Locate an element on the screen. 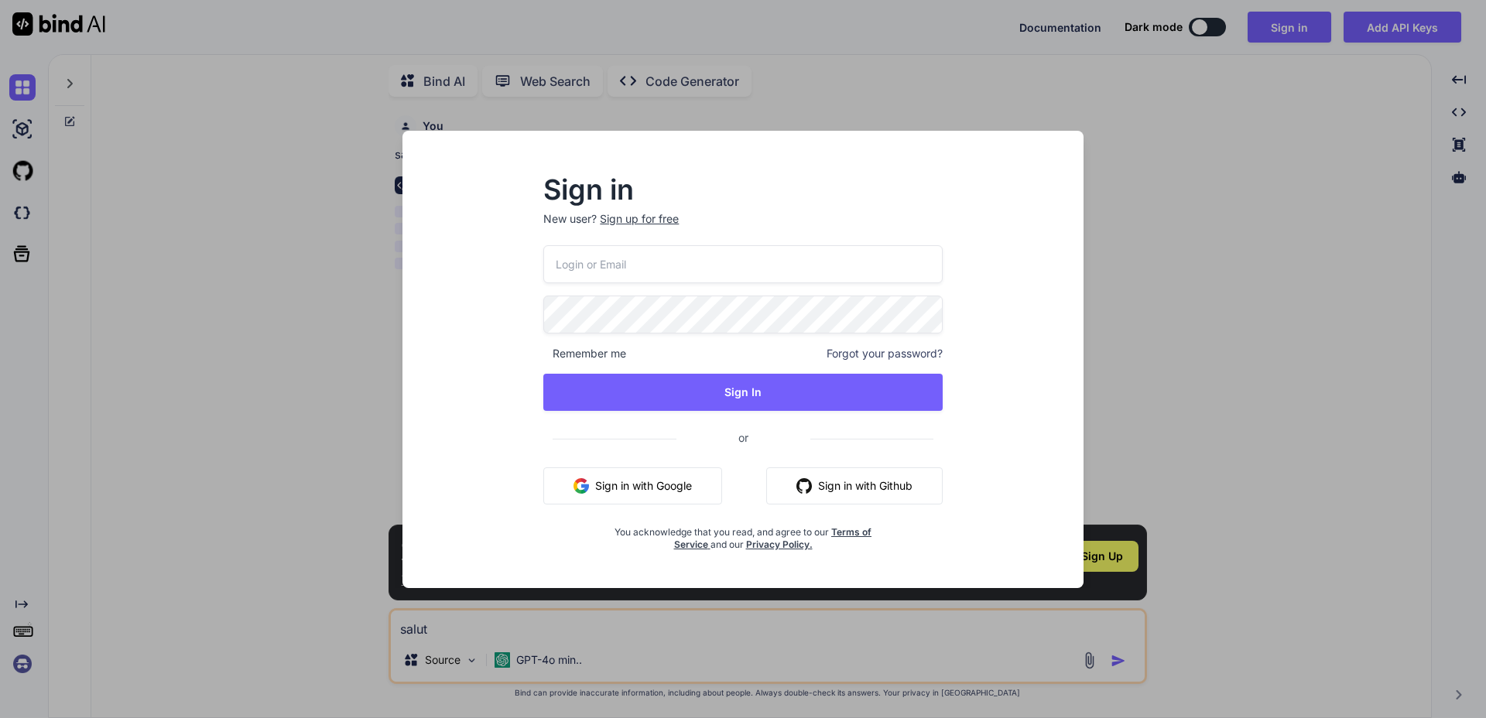 The height and width of the screenshot is (718, 1486). img: github is located at coordinates (804, 486).